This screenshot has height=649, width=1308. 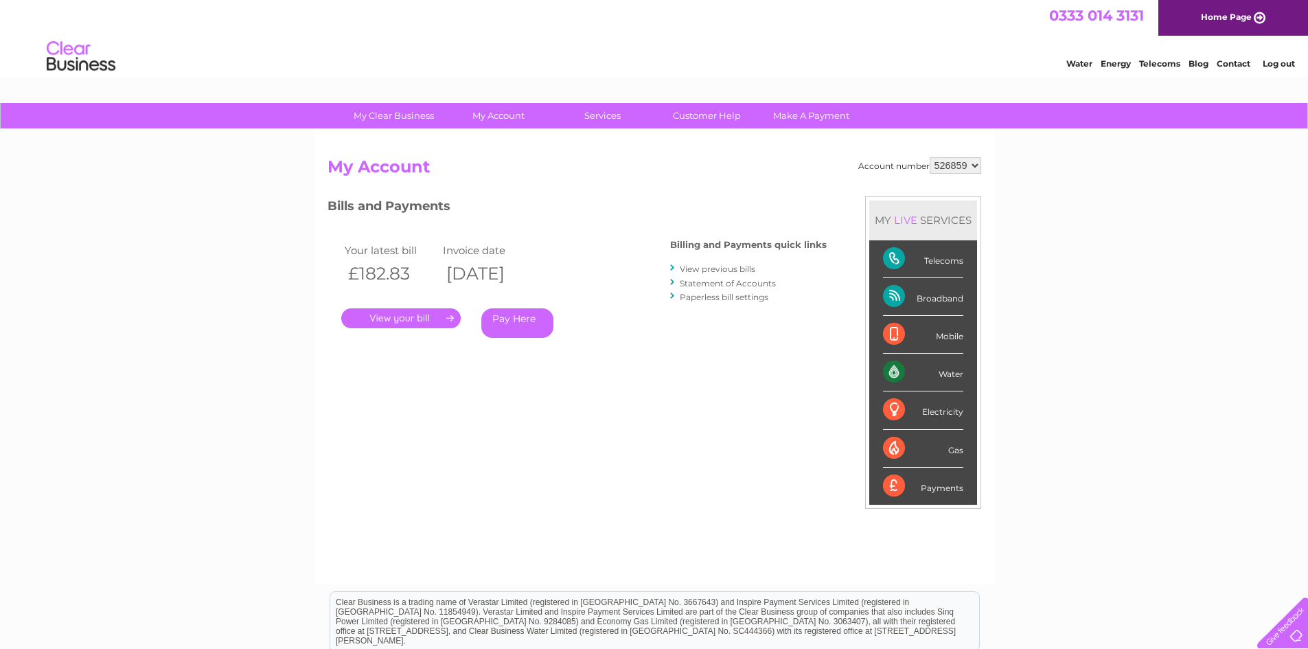 I want to click on td: Your latest bill, so click(x=391, y=250).